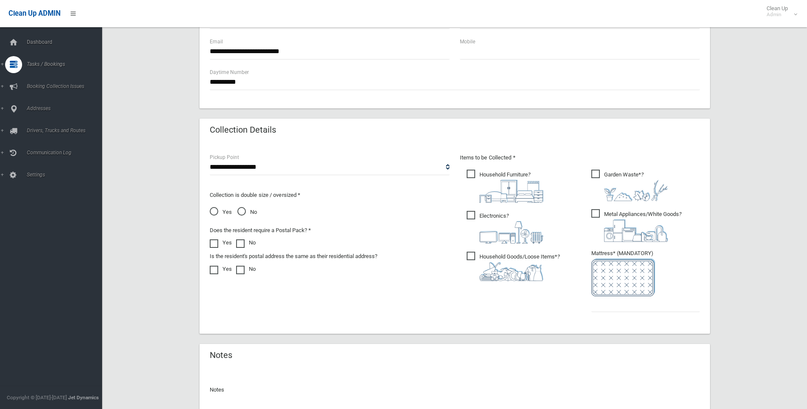 The width and height of the screenshot is (807, 409). Describe the element at coordinates (636, 225) in the screenshot. I see `span: Metal Appliances/White Goods` at that location.